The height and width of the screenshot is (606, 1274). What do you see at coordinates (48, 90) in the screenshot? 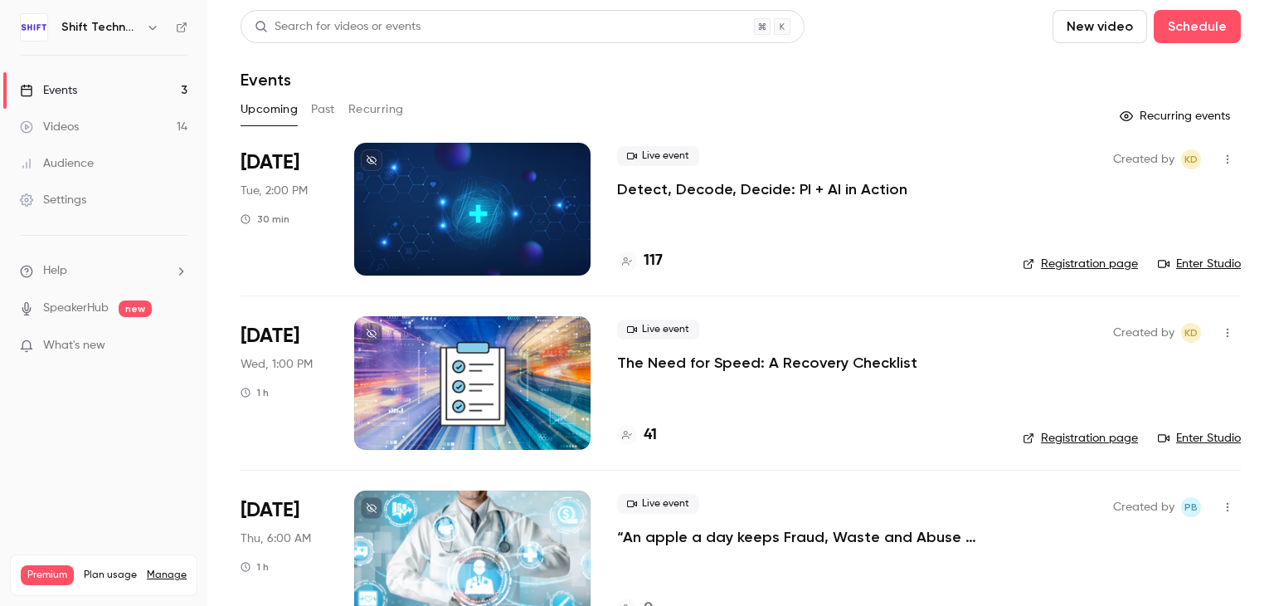
I see `div: Events` at bounding box center [48, 90].